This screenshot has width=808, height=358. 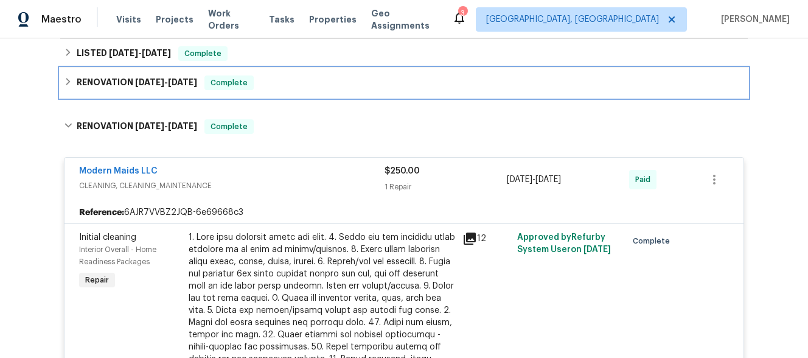 I want to click on div: 12, so click(x=486, y=238).